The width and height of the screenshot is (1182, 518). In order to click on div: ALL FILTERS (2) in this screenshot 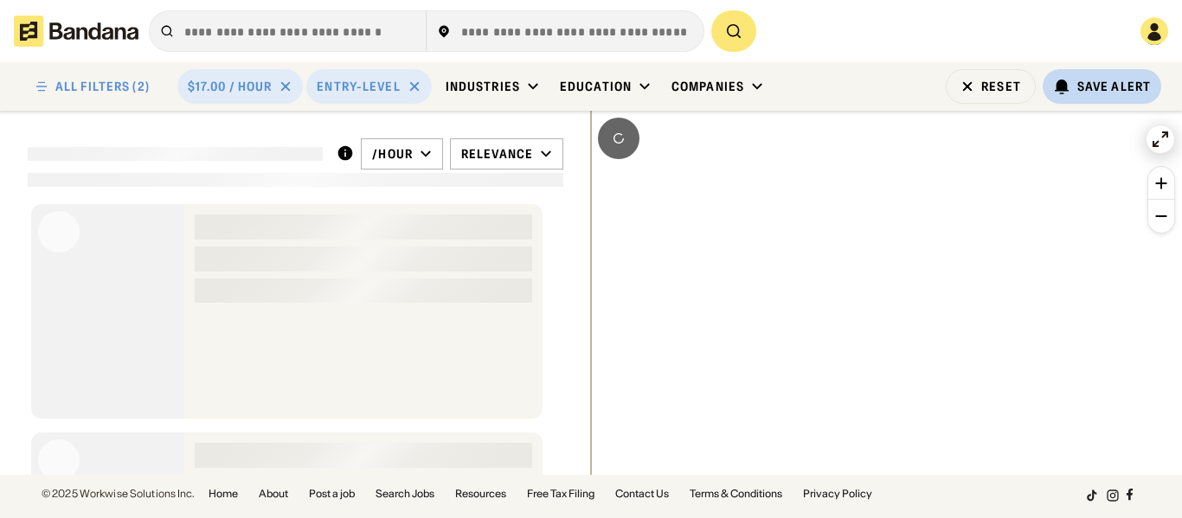, I will do `click(102, 87)`.